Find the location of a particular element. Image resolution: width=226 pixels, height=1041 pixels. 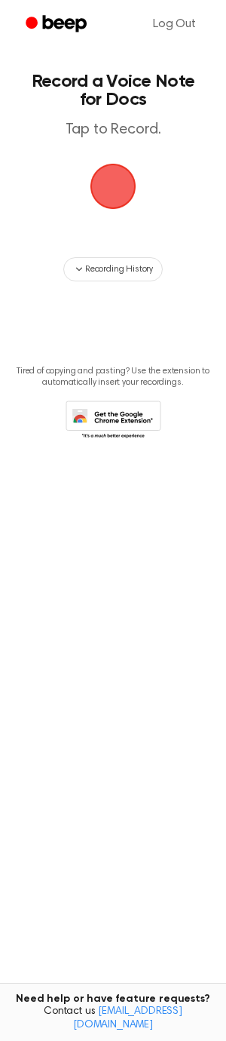

h1: Record a Voice Note for Docs is located at coordinates (113, 91).